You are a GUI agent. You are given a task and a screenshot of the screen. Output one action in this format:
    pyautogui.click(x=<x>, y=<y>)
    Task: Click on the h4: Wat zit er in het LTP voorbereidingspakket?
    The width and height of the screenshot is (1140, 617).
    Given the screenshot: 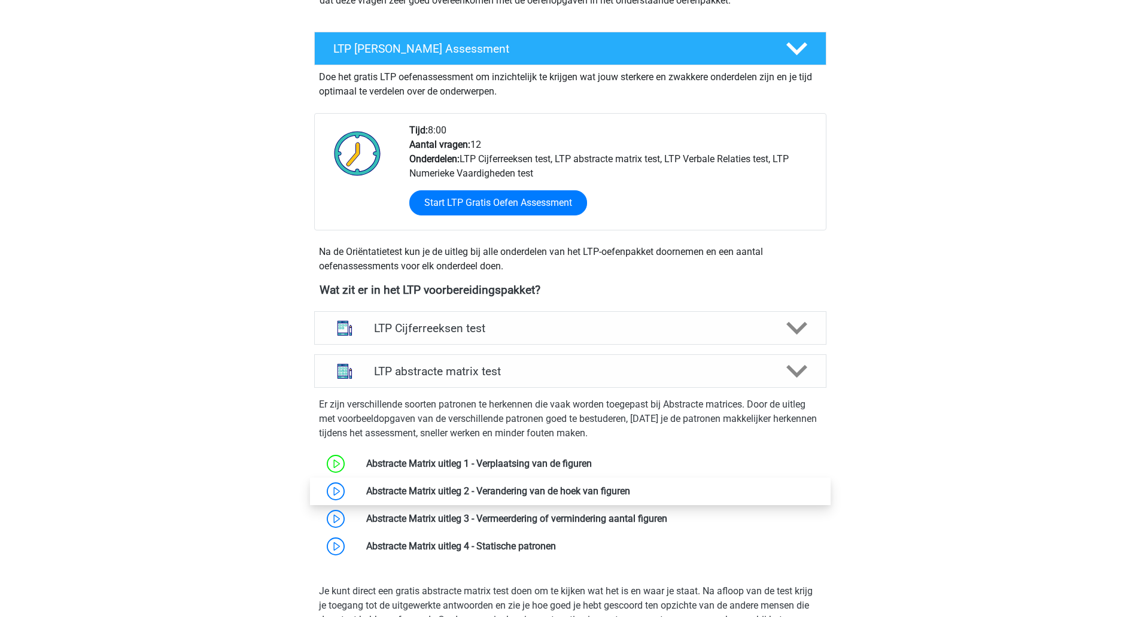 What is the action you would take?
    pyautogui.click(x=570, y=290)
    